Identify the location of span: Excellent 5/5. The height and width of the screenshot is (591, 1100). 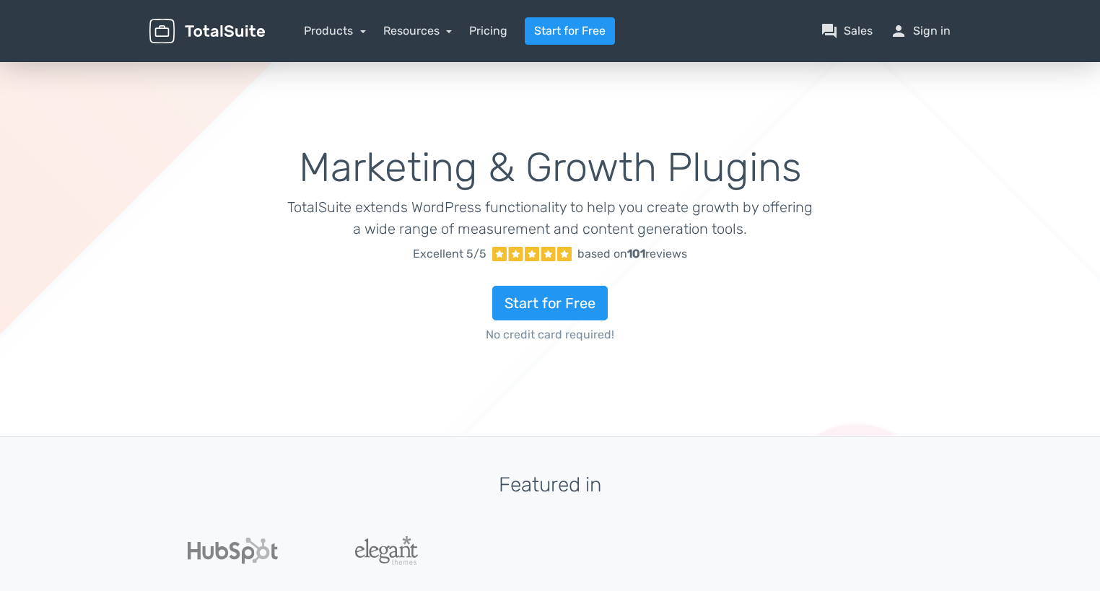
(450, 254).